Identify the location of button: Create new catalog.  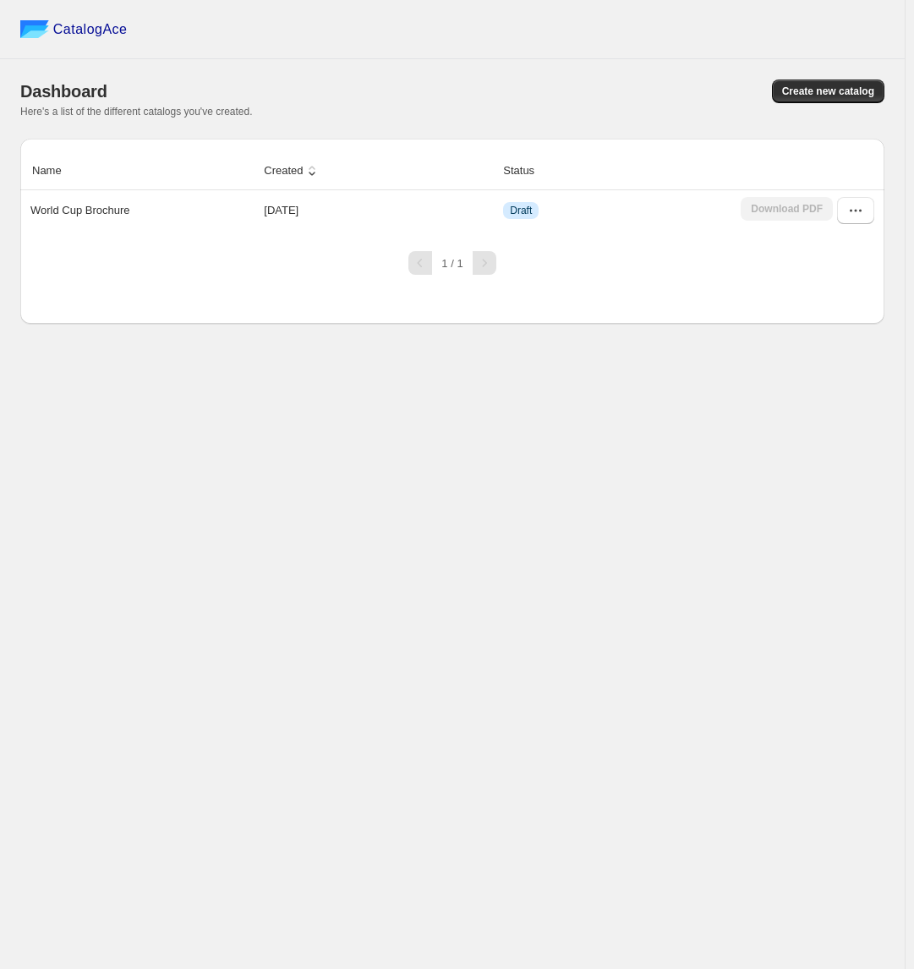
(828, 91).